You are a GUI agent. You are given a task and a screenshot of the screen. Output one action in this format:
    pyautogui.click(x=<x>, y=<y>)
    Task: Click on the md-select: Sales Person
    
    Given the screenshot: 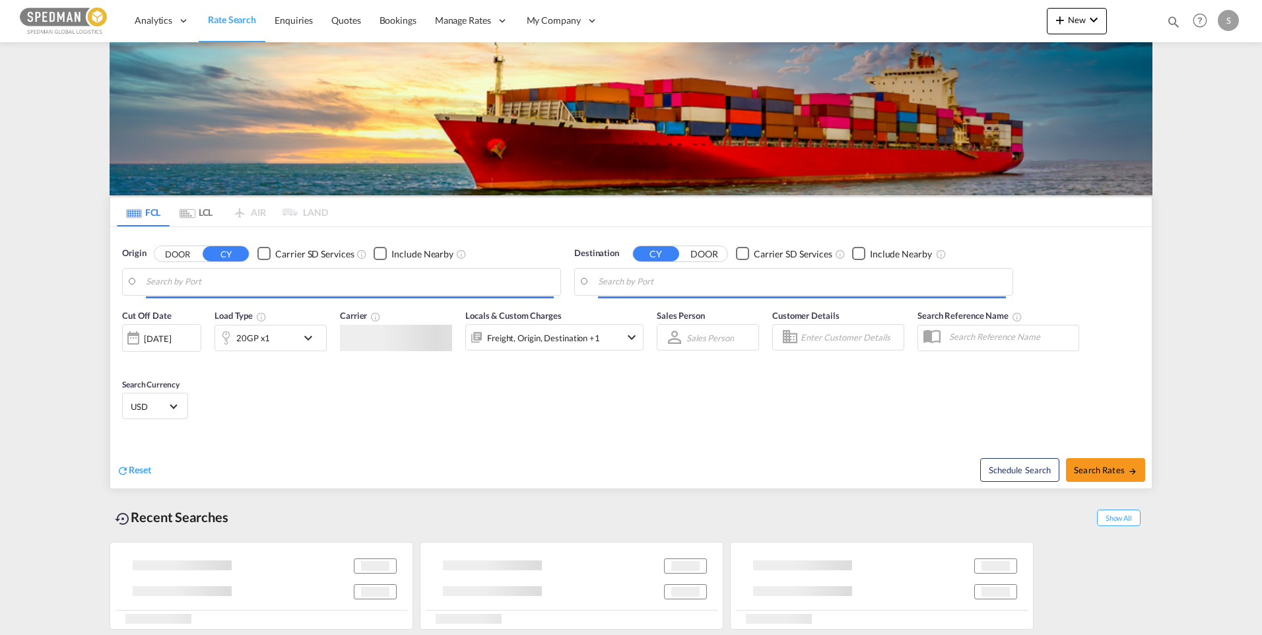 What is the action you would take?
    pyautogui.click(x=710, y=337)
    